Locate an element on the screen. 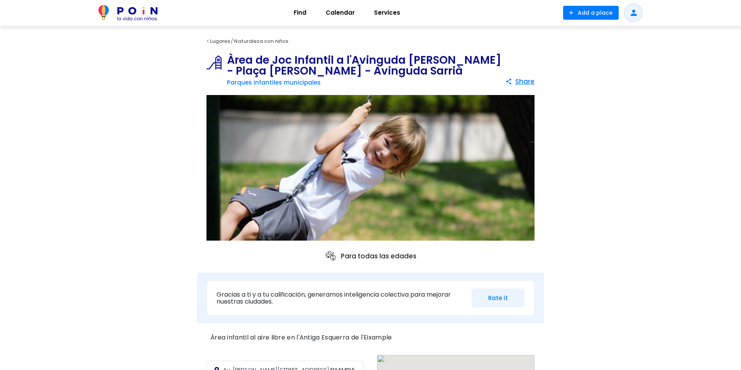 This screenshot has width=741, height=370. img: Parques infantiles municipales is located at coordinates (216, 63).